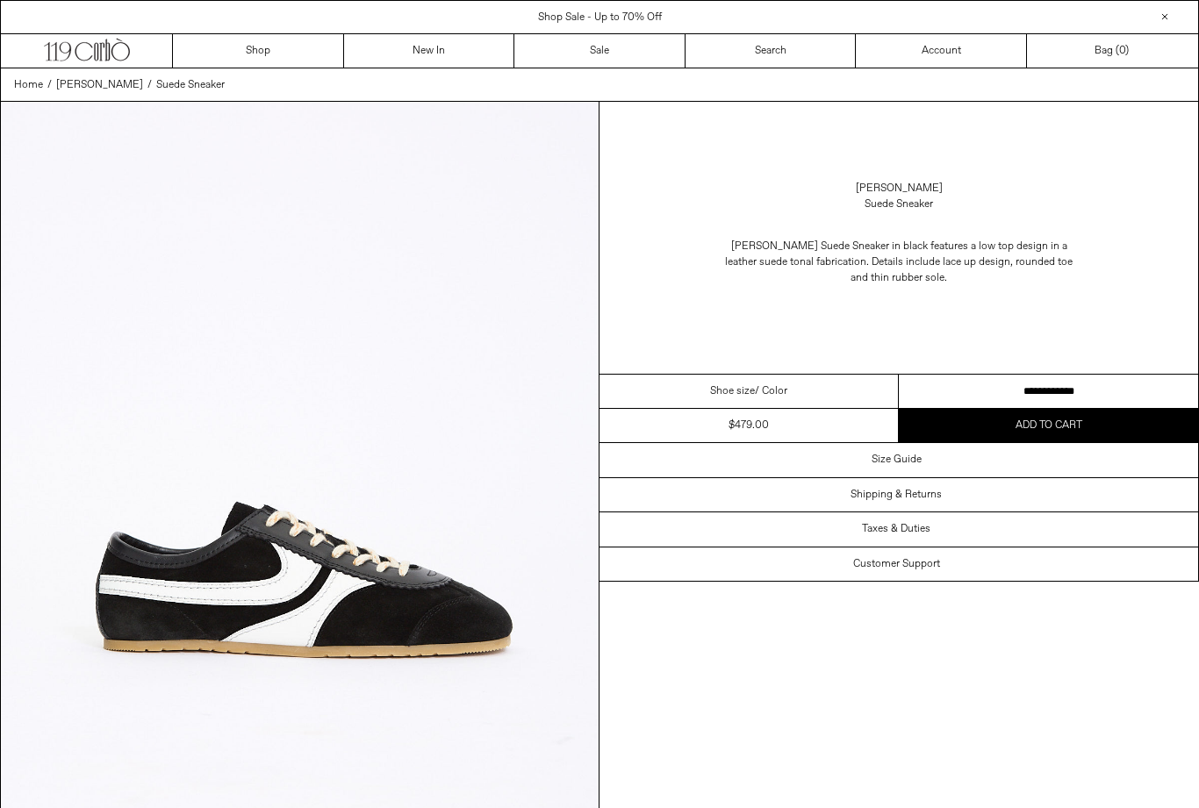  Describe the element at coordinates (28, 85) in the screenshot. I see `span: Home` at that location.